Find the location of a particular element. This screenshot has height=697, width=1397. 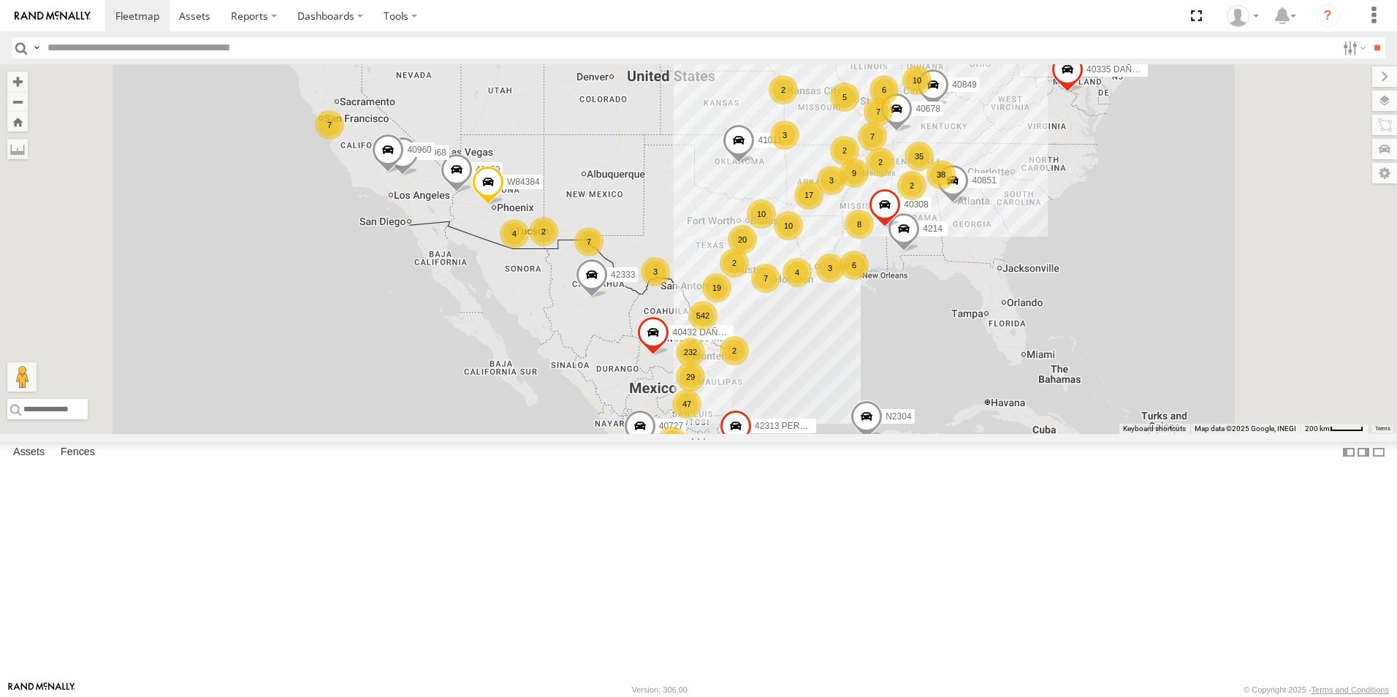

a: Terms and Conditions is located at coordinates (1350, 690).